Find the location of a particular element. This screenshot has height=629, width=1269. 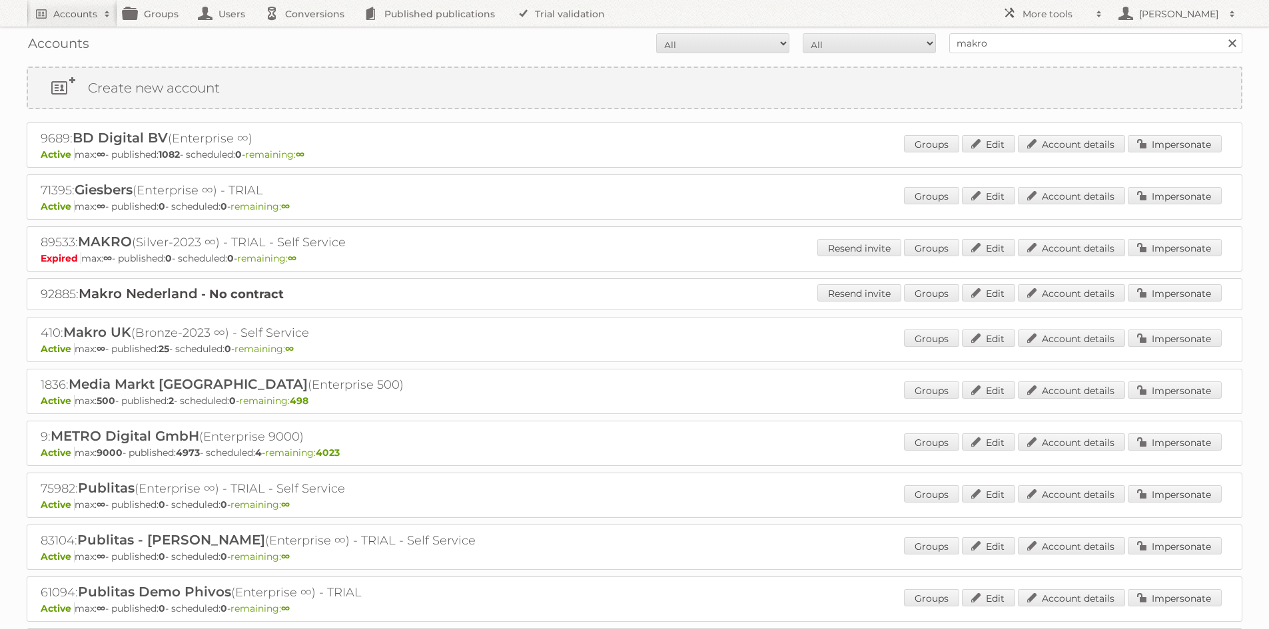

span: Publitas is located at coordinates (106, 488).